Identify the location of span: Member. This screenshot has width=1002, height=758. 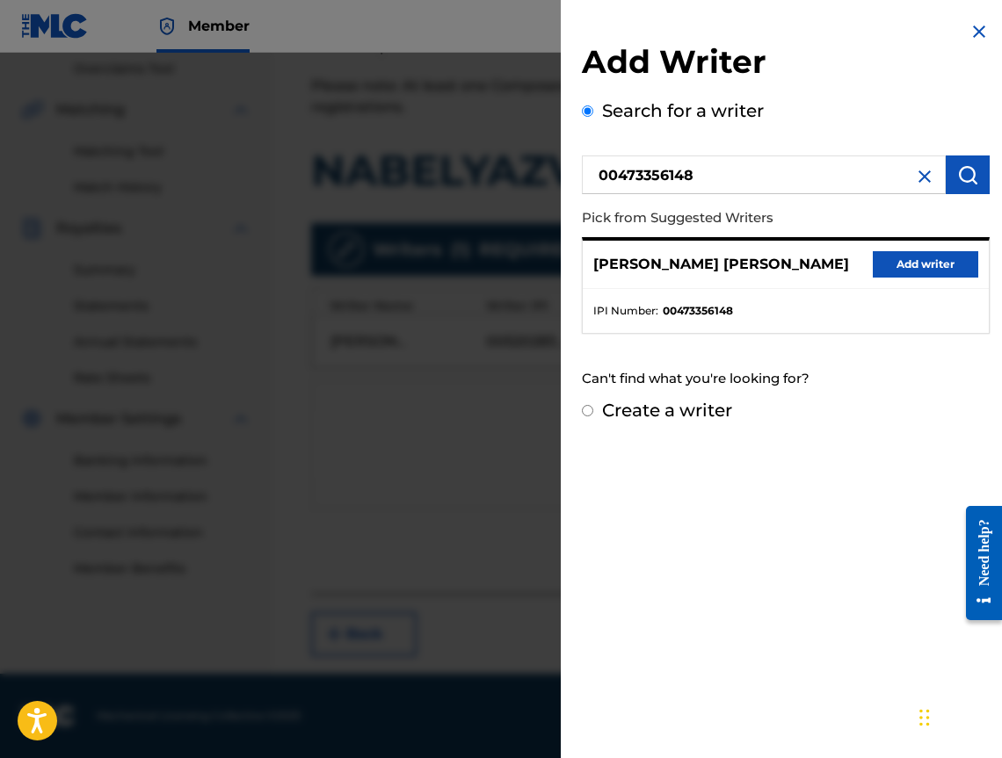
(219, 25).